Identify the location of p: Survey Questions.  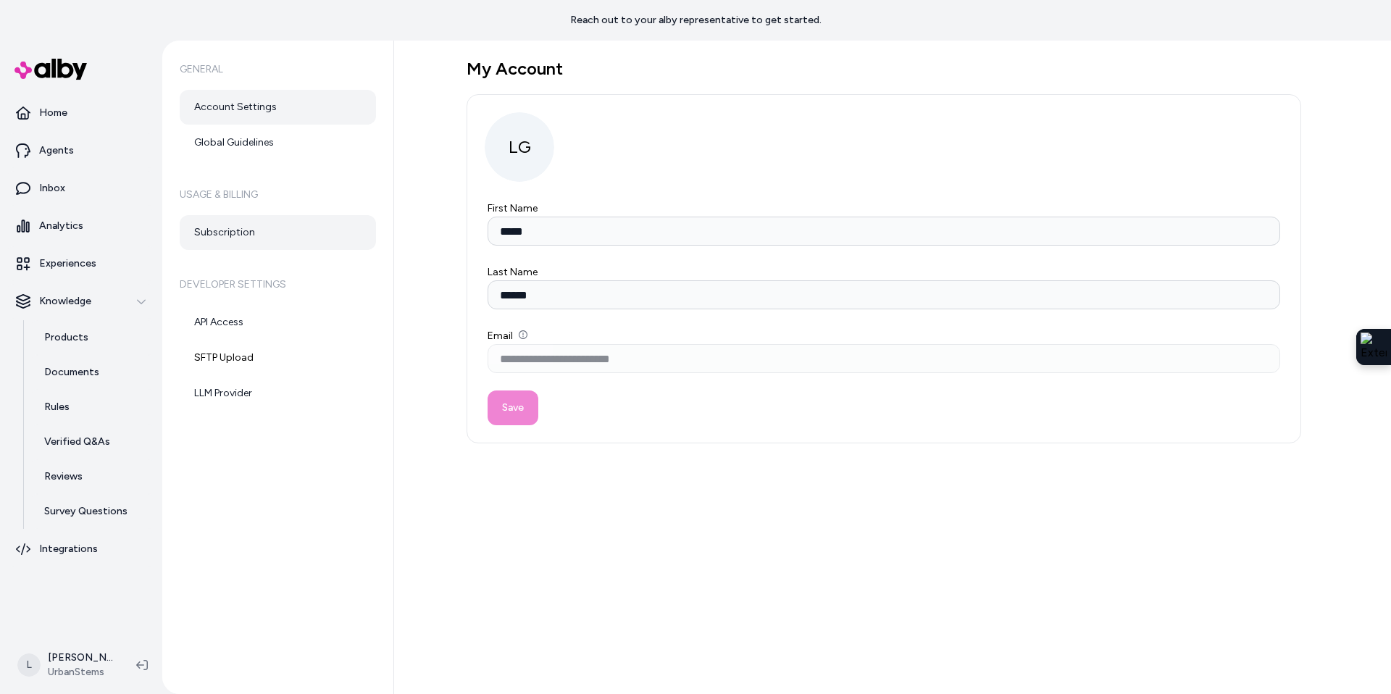
(86, 512).